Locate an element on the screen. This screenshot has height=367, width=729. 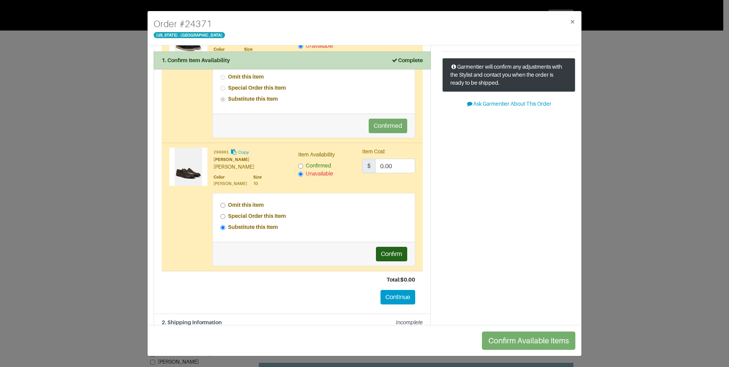
label: Item Availability is located at coordinates (316, 154).